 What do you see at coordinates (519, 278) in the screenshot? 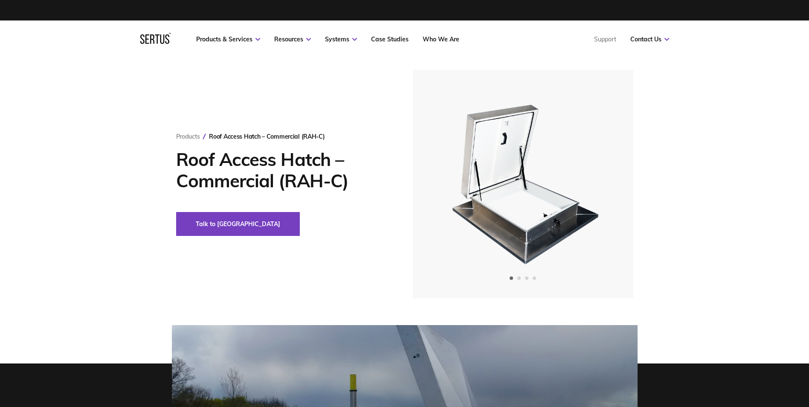
I see `span: Go to slide 2` at bounding box center [519, 278].